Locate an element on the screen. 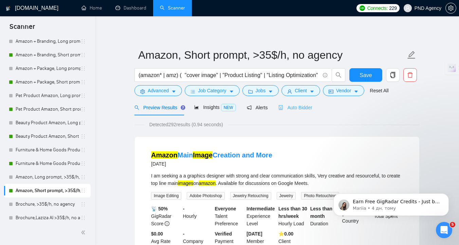  span: delete is located at coordinates (410, 75).